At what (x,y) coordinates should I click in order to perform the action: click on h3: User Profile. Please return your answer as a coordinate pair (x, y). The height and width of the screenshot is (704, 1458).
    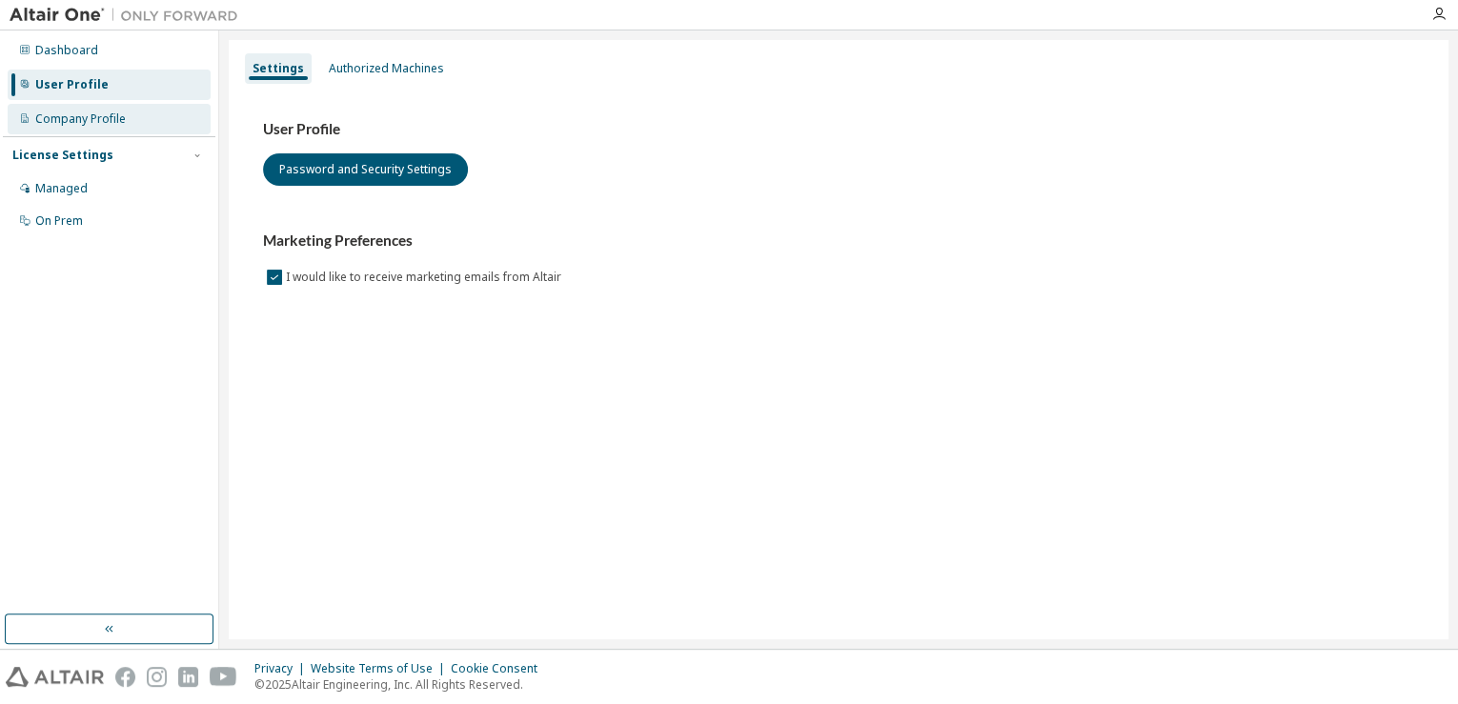
    Looking at the image, I should click on (839, 130).